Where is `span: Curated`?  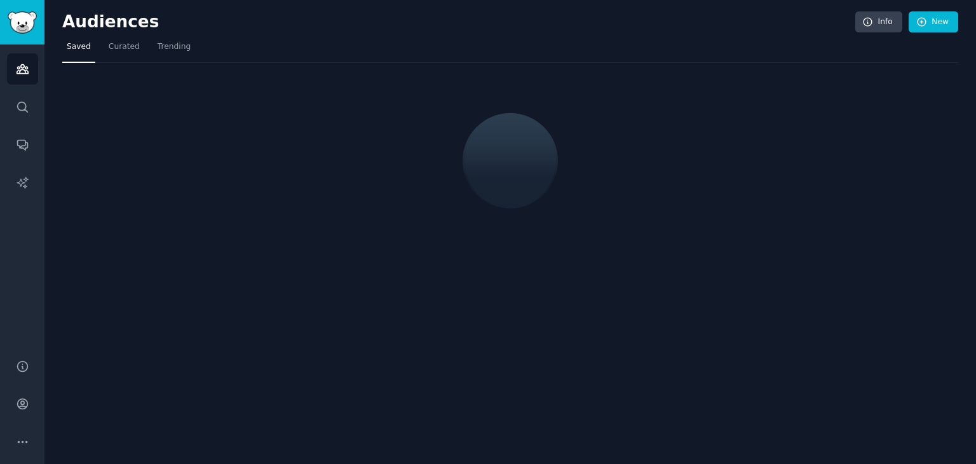 span: Curated is located at coordinates (124, 47).